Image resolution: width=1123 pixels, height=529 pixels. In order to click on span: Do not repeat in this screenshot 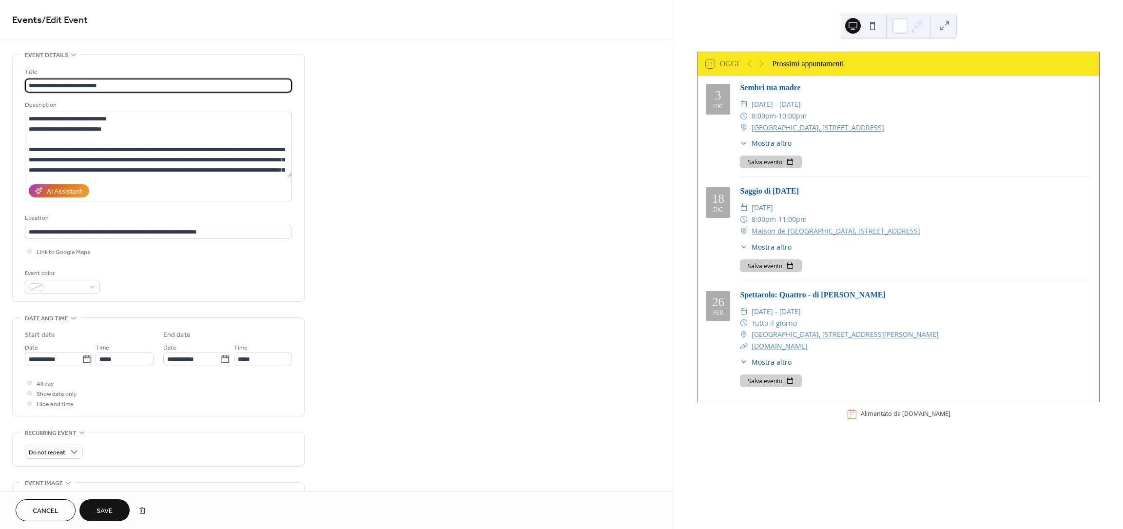, I will do `click(47, 452)`.